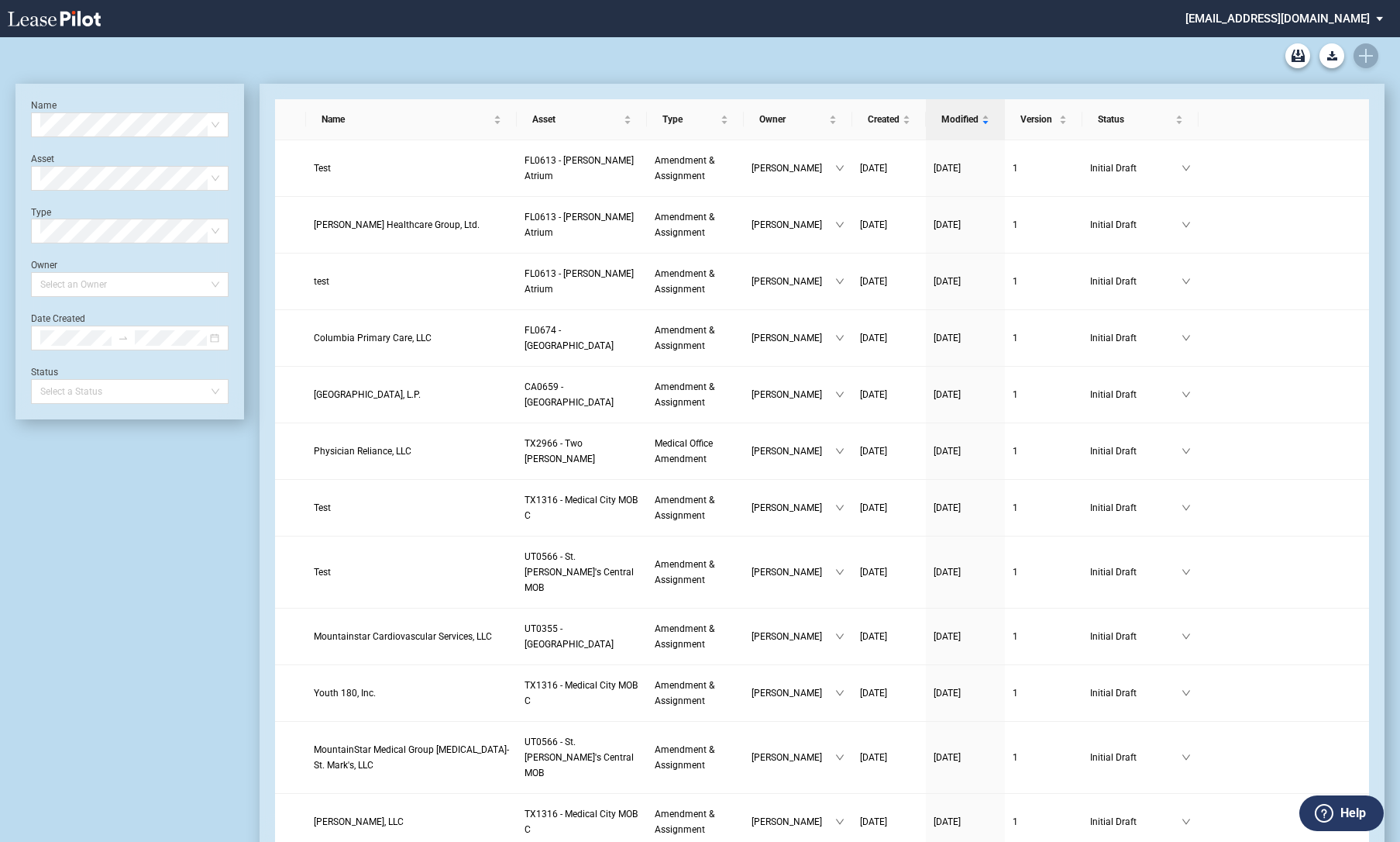  I want to click on a: Mountainstar Cardiovascular Services, LLC, so click(411, 636).